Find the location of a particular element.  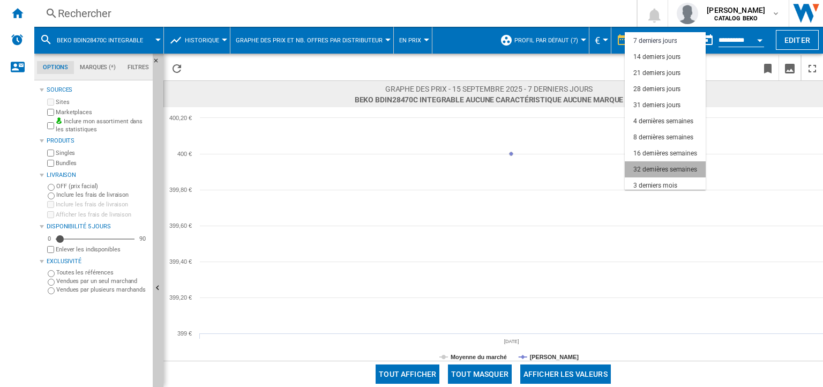

div: 7 derniers jours is located at coordinates (655, 41).